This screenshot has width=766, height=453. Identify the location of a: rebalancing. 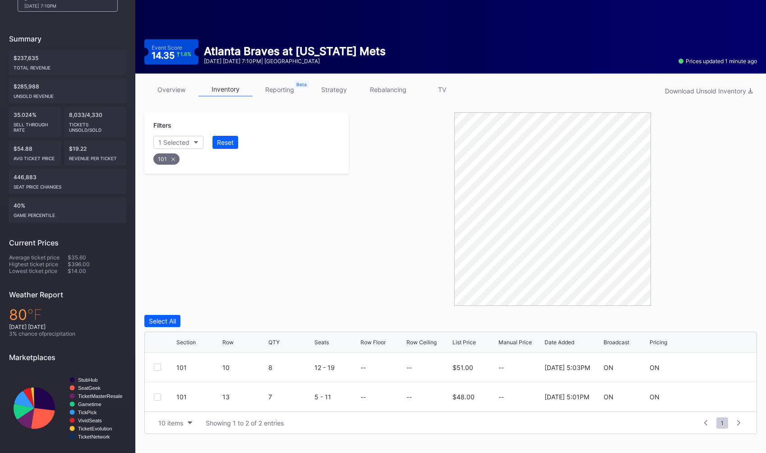
(388, 89).